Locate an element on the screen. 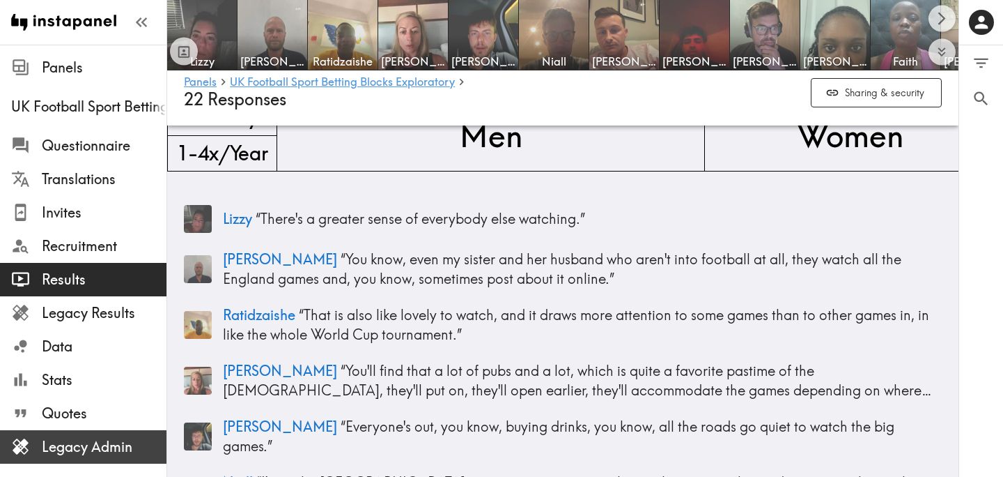 The width and height of the screenshot is (1003, 477). a: Panels is located at coordinates (200, 82).